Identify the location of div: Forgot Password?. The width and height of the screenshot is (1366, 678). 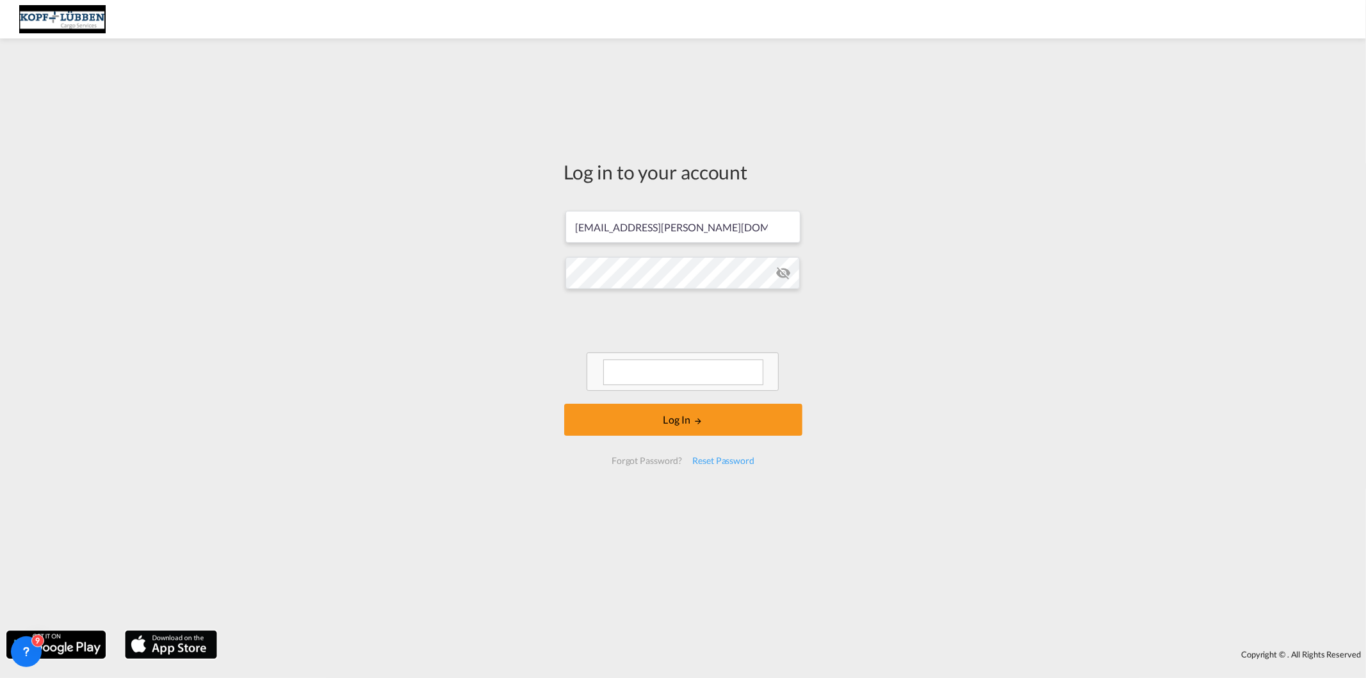
(647, 460).